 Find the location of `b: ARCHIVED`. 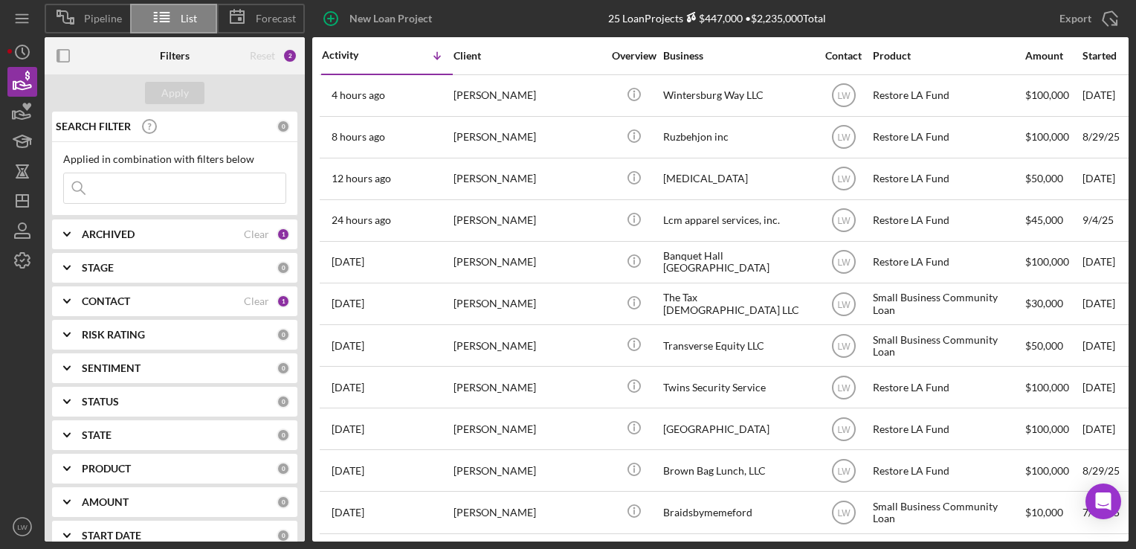

b: ARCHIVED is located at coordinates (108, 234).